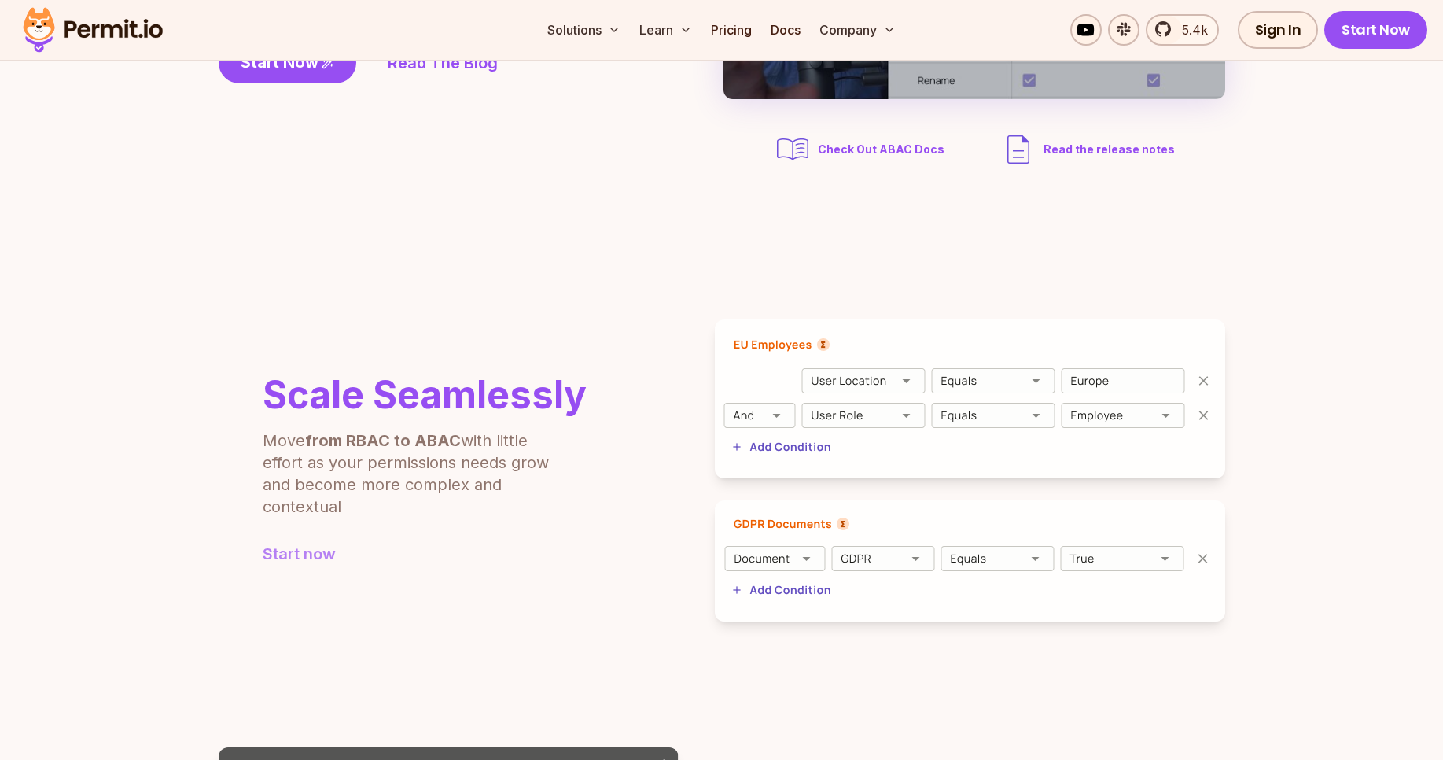  What do you see at coordinates (1087, 149) in the screenshot?
I see `a: Read the release notes` at bounding box center [1087, 149].